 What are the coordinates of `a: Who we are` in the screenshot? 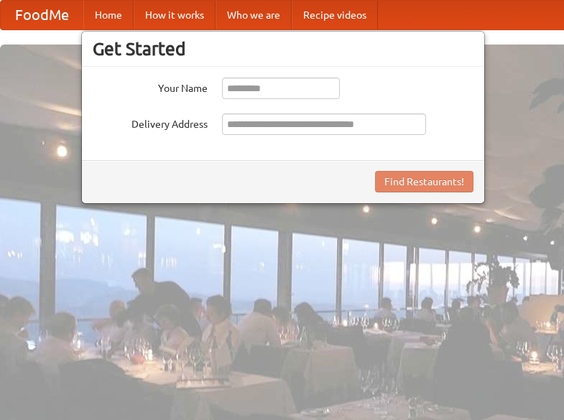 It's located at (253, 15).